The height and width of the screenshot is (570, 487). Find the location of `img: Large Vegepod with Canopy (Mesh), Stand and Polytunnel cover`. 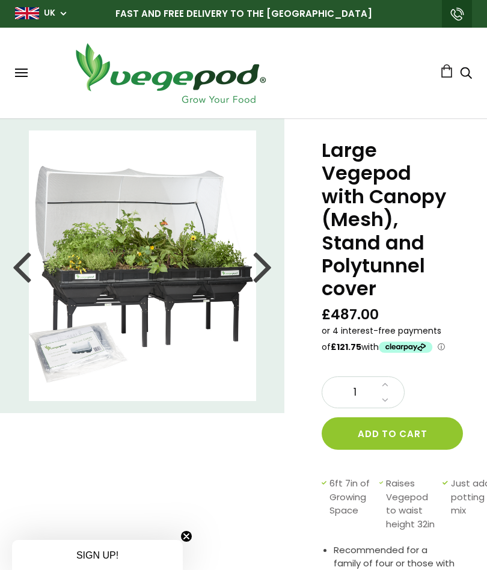

img: Large Vegepod with Canopy (Mesh), Stand and Polytunnel cover is located at coordinates (143, 266).